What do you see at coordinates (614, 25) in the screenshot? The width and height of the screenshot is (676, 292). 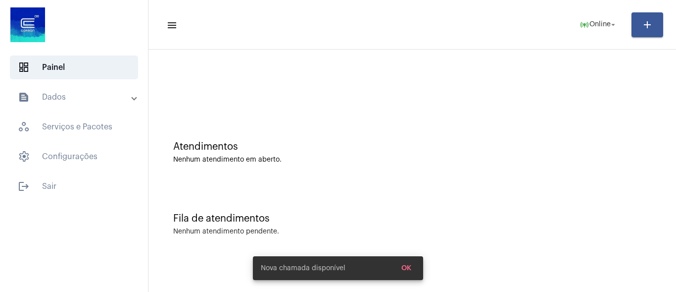 I see `mat-icon: arrow_drop_down` at bounding box center [614, 25].